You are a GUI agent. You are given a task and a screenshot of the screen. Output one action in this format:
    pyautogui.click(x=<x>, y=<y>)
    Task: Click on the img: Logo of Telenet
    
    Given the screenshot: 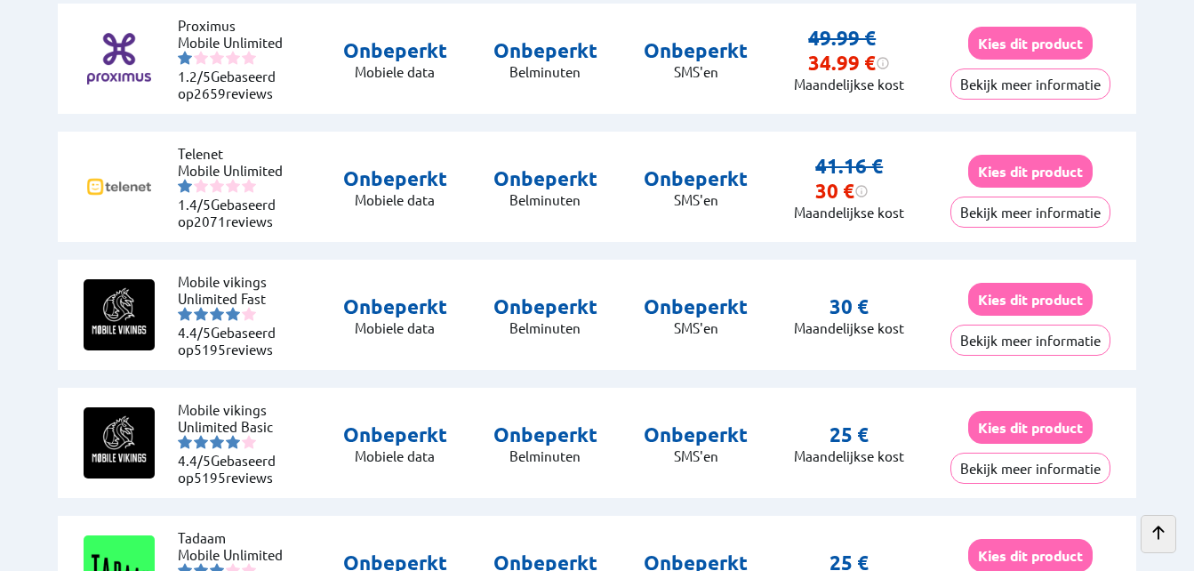 What is the action you would take?
    pyautogui.click(x=119, y=187)
    